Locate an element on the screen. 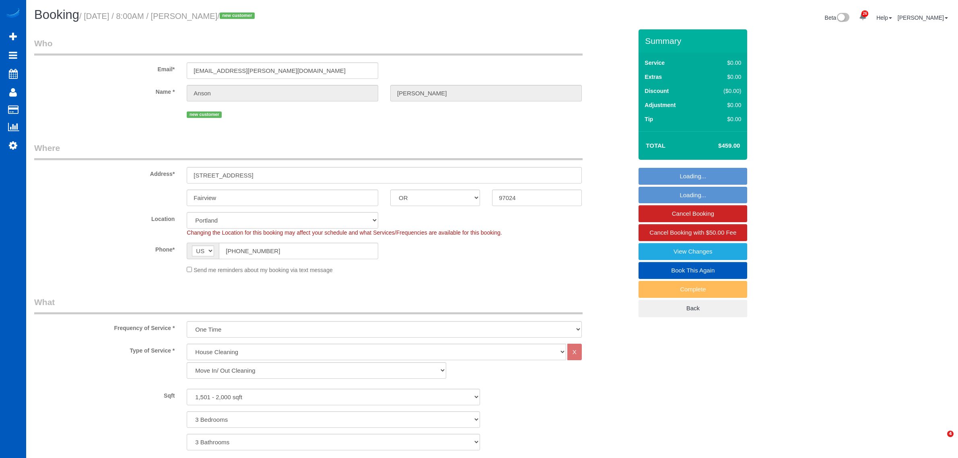 Image resolution: width=958 pixels, height=458 pixels. h3: Summary is located at coordinates (694, 41).